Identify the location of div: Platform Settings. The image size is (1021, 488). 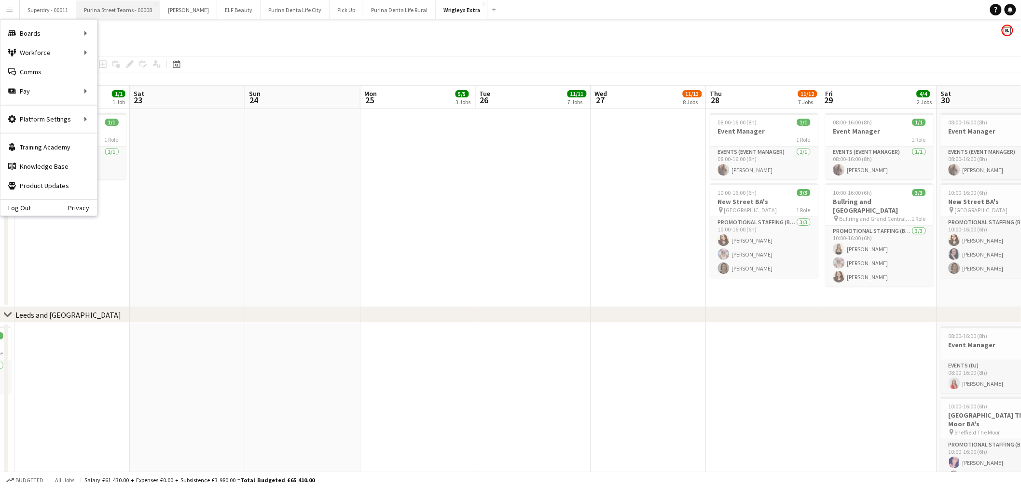
(49, 119).